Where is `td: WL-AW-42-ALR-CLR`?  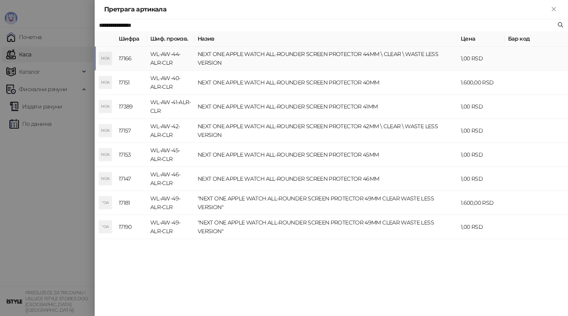
td: WL-AW-42-ALR-CLR is located at coordinates (171, 130).